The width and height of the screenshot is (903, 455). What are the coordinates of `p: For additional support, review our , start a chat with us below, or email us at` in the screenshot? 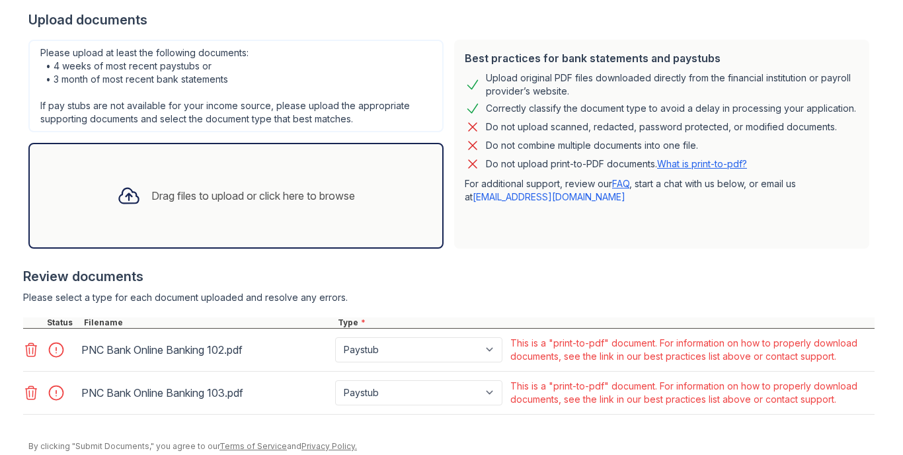 It's located at (662, 190).